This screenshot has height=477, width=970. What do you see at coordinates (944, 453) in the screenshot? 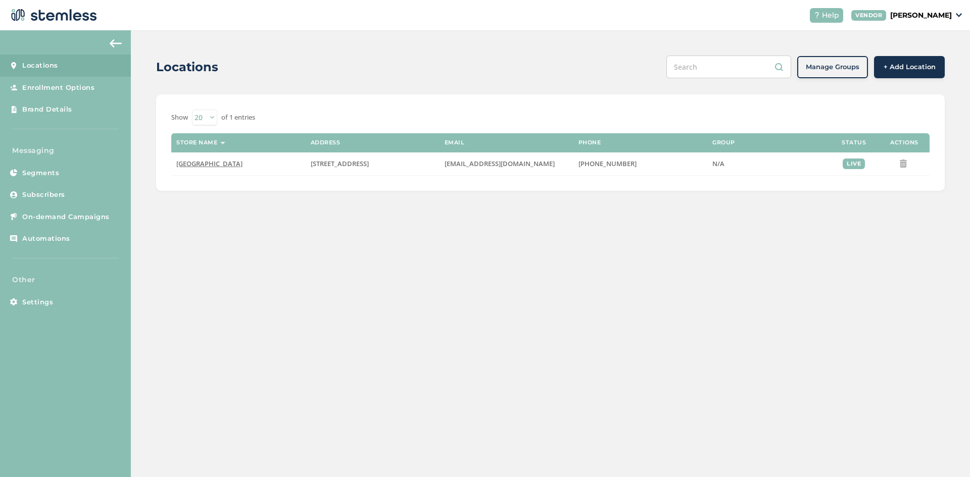
I see `div: Chat Widget` at bounding box center [944, 453].